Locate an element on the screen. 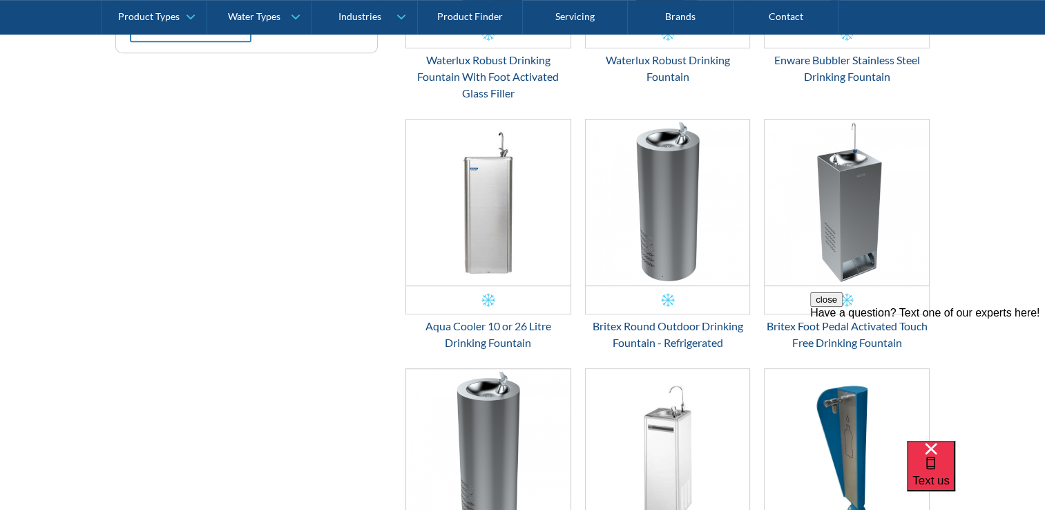 This screenshot has width=1045, height=510. span: Text us is located at coordinates (24, 39).